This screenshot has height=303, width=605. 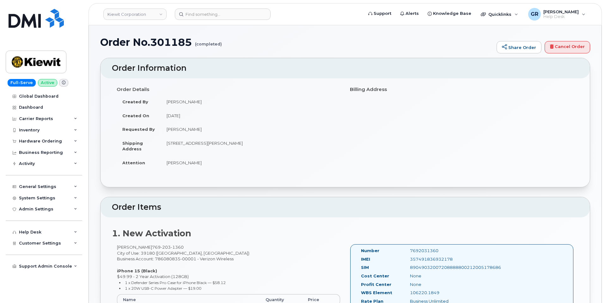 I want to click on h2: Order Items, so click(x=345, y=207).